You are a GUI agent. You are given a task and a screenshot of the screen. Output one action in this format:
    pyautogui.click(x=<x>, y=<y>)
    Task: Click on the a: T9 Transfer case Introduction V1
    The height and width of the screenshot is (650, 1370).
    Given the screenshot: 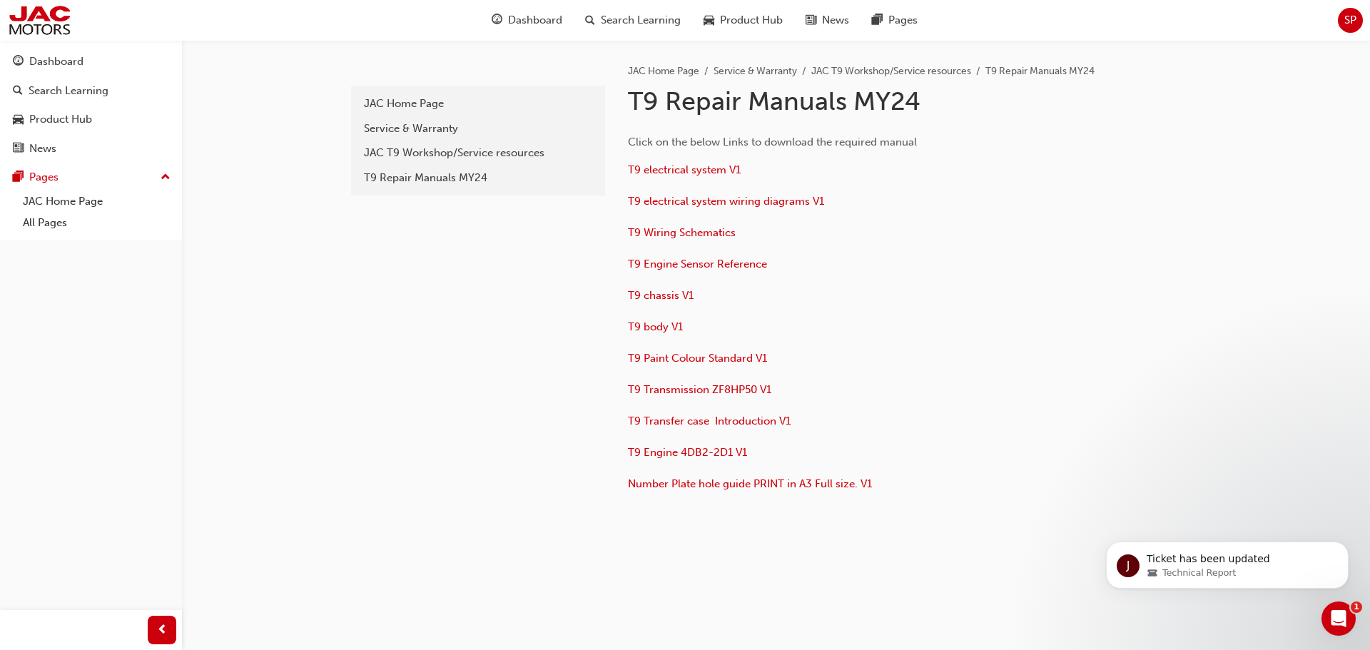 What is the action you would take?
    pyautogui.click(x=709, y=421)
    